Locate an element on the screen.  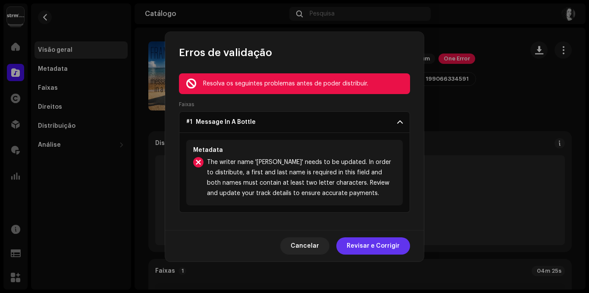
span: #1 Message In A Bottle is located at coordinates (221, 122).